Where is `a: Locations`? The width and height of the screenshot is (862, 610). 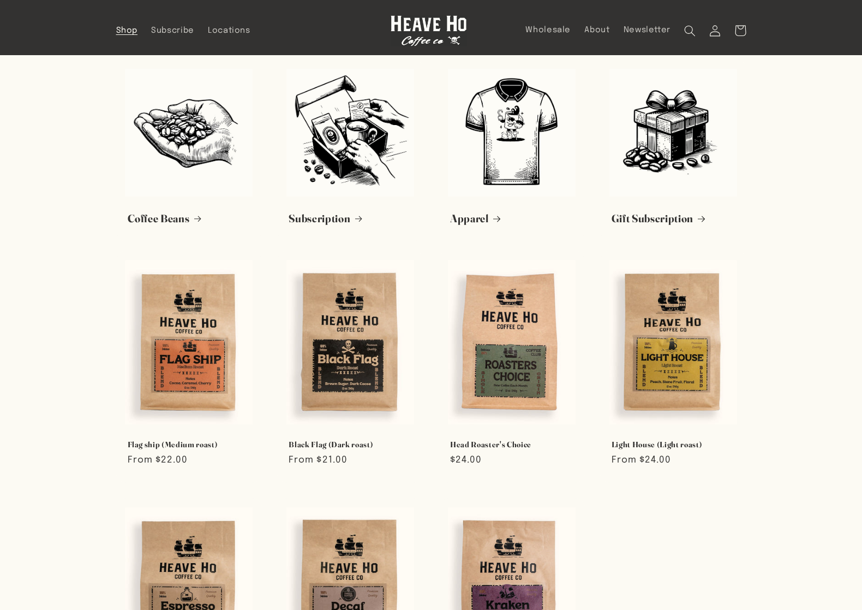
a: Locations is located at coordinates (229, 31).